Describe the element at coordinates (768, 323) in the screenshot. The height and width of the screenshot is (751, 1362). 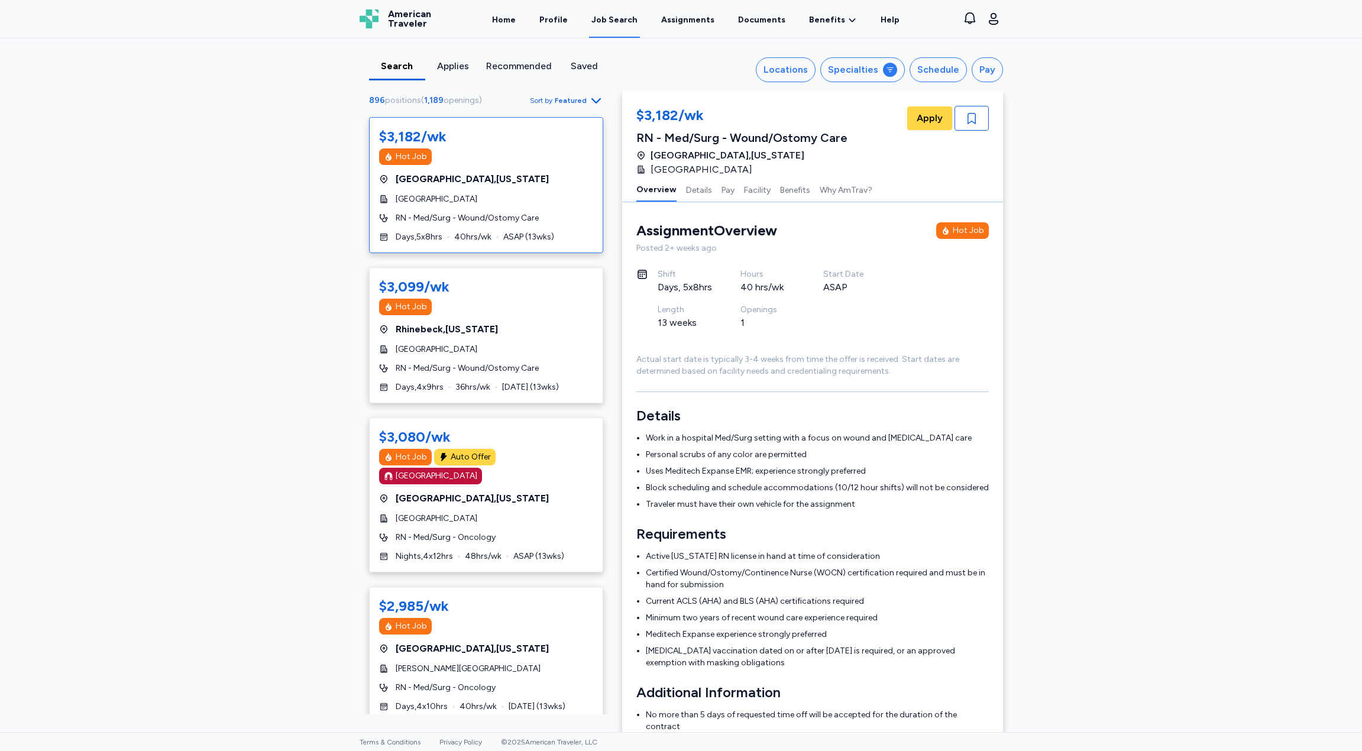
I see `div: 1` at that location.